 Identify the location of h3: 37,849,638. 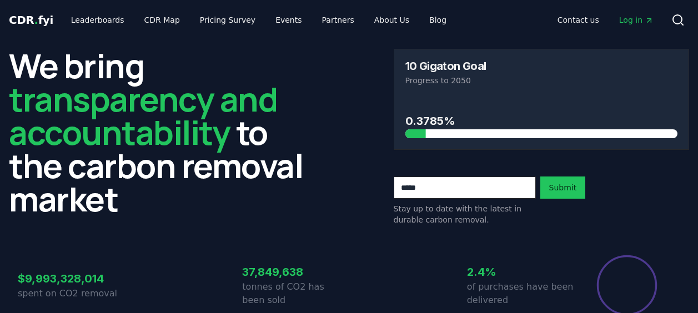
(295, 272).